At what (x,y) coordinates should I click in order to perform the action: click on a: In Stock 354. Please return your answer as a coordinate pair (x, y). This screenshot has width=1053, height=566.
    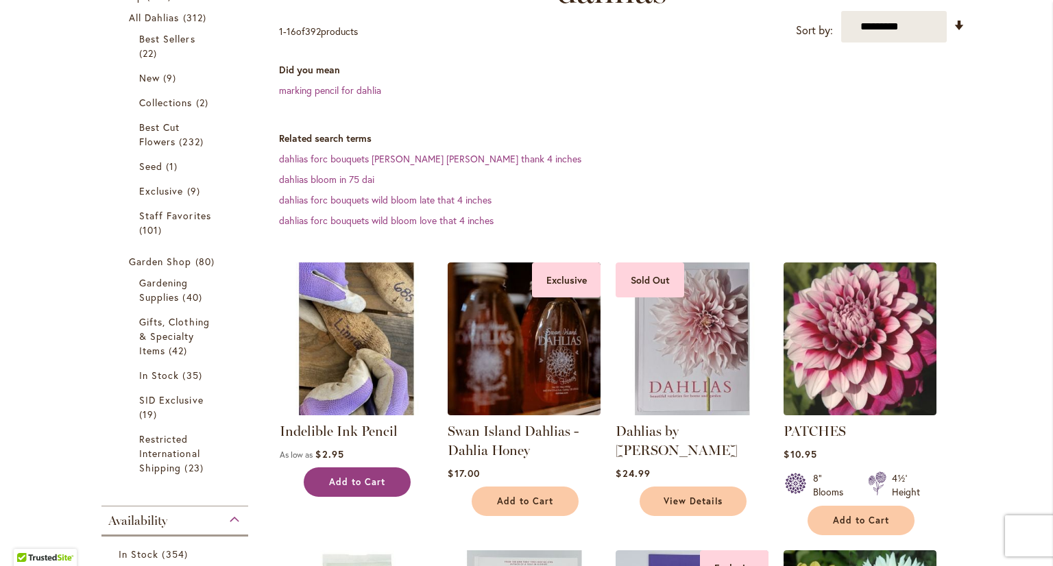
    Looking at the image, I should click on (176, 554).